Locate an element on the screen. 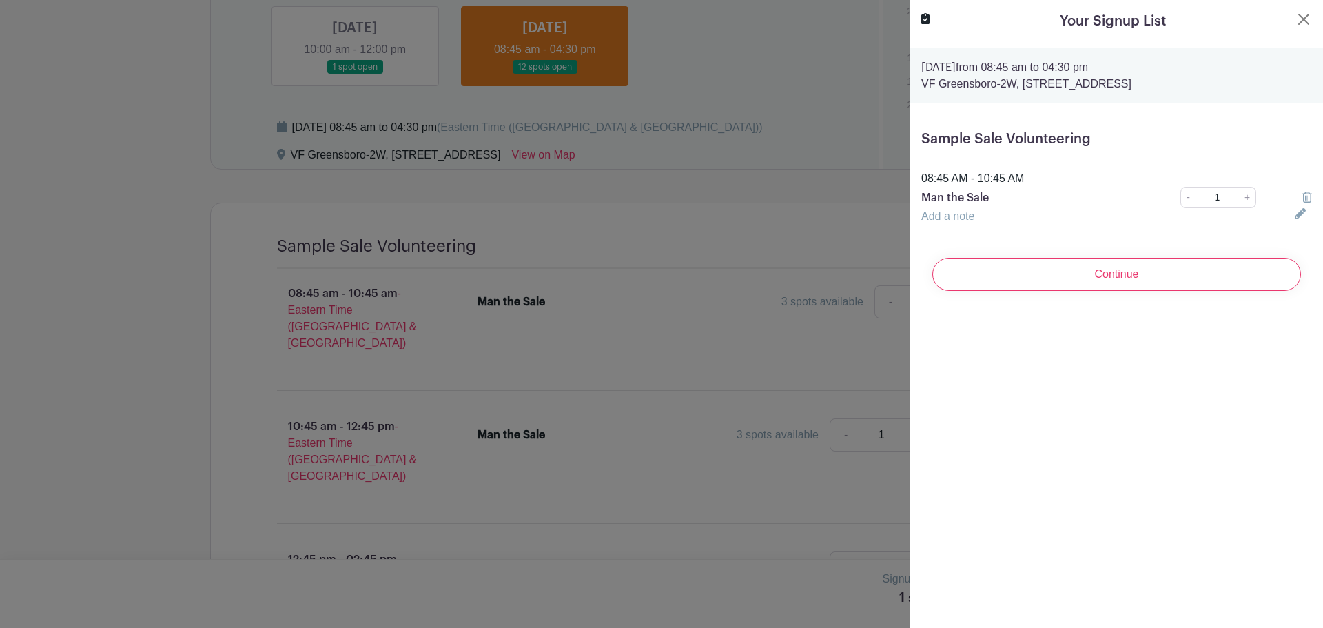 This screenshot has height=628, width=1323. input: Continue is located at coordinates (1116, 274).